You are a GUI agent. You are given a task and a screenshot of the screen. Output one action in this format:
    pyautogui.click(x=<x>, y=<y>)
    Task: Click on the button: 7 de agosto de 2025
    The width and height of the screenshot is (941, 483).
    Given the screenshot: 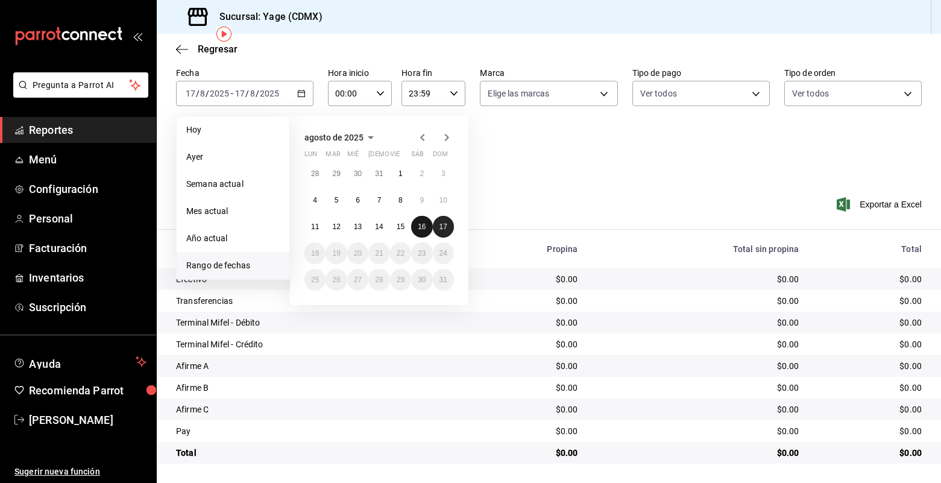 What is the action you would take?
    pyautogui.click(x=379, y=200)
    